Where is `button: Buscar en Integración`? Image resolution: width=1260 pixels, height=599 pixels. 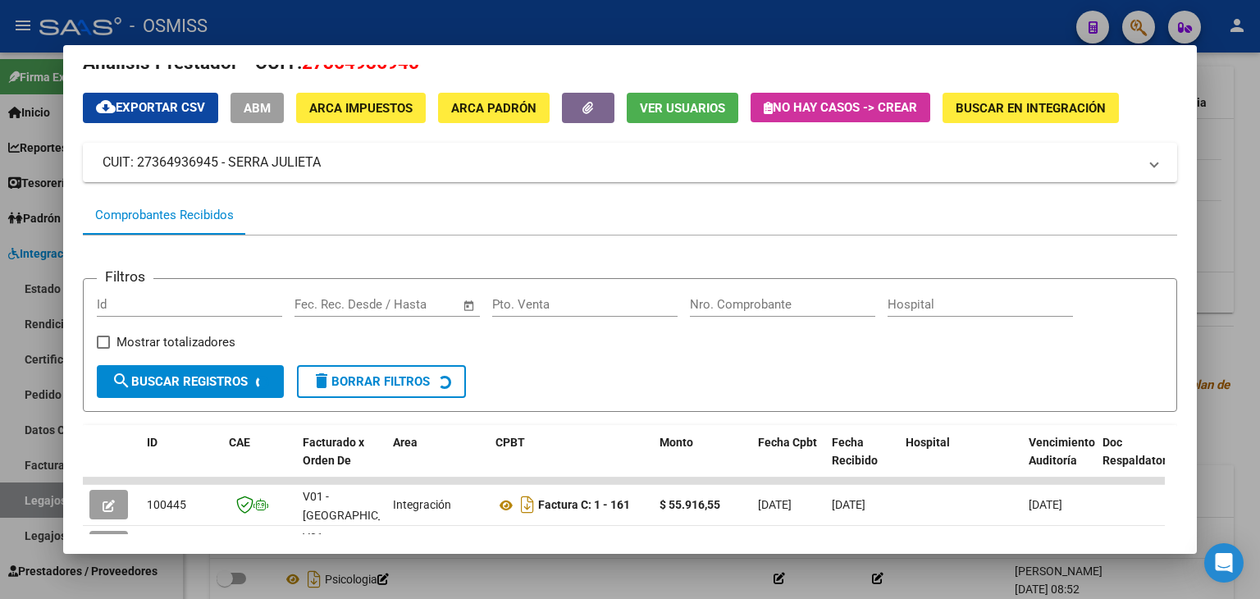
button: Buscar en Integración is located at coordinates (1030, 107).